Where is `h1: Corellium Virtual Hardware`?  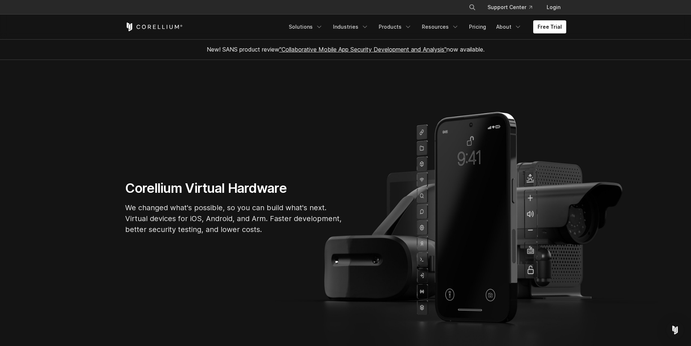
h1: Corellium Virtual Hardware is located at coordinates (234, 188).